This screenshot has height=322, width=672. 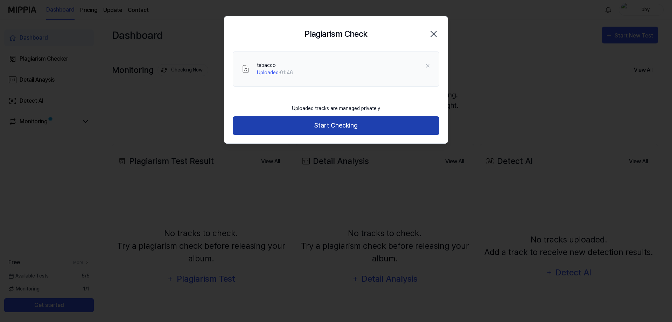 I want to click on div: tabacco, so click(x=275, y=65).